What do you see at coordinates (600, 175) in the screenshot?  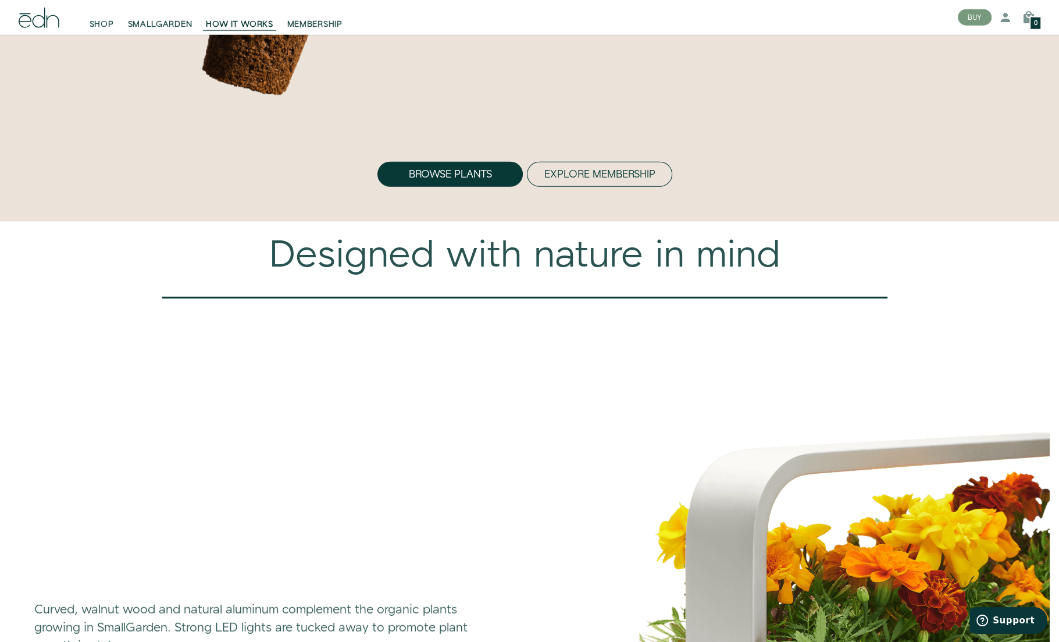 I see `button: Explore Membership` at bounding box center [600, 175].